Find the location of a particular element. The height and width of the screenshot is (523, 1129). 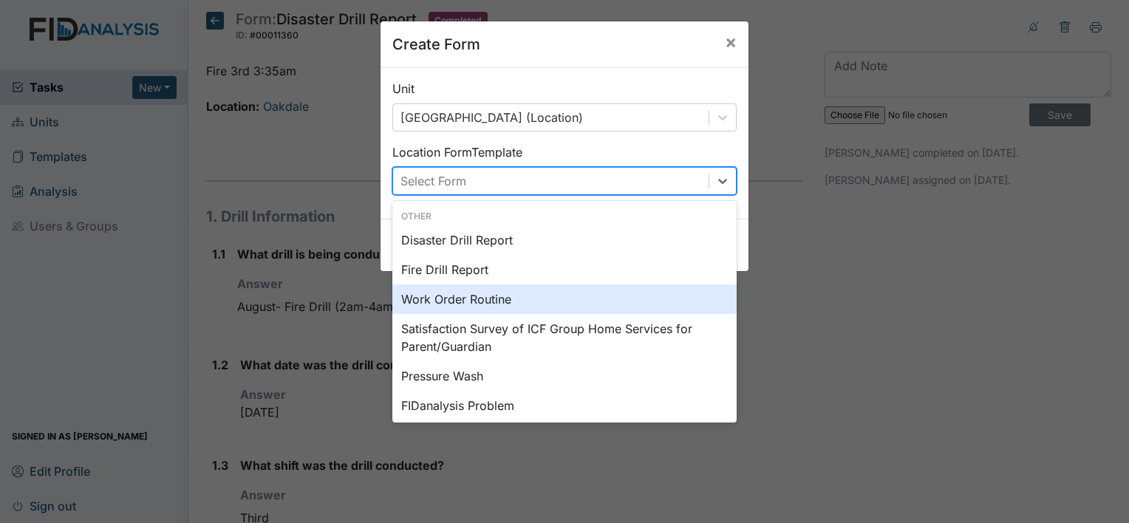

div: Satisfaction Survey of ICF Group Home Services for Parent/Guardian is located at coordinates (564, 338).